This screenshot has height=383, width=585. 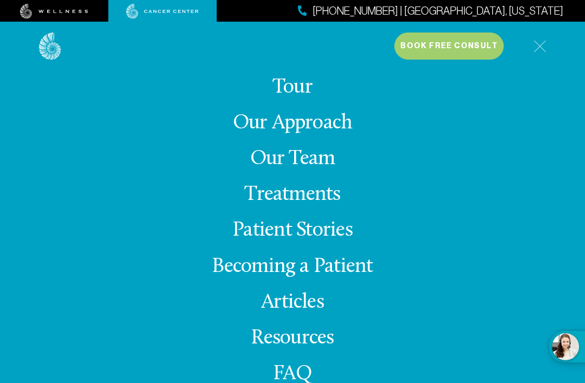 What do you see at coordinates (292, 266) in the screenshot?
I see `a: Becoming a Patient` at bounding box center [292, 266].